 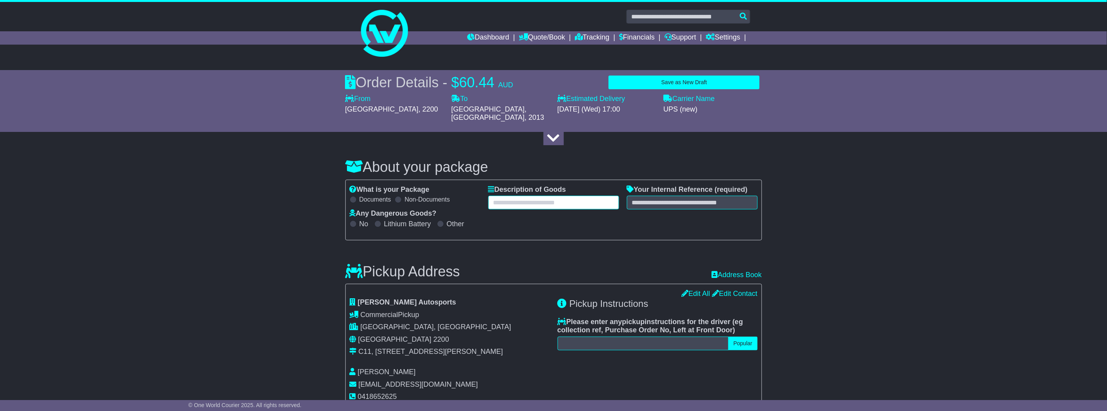 What do you see at coordinates (592, 38) in the screenshot?
I see `a: Tracking` at bounding box center [592, 38].